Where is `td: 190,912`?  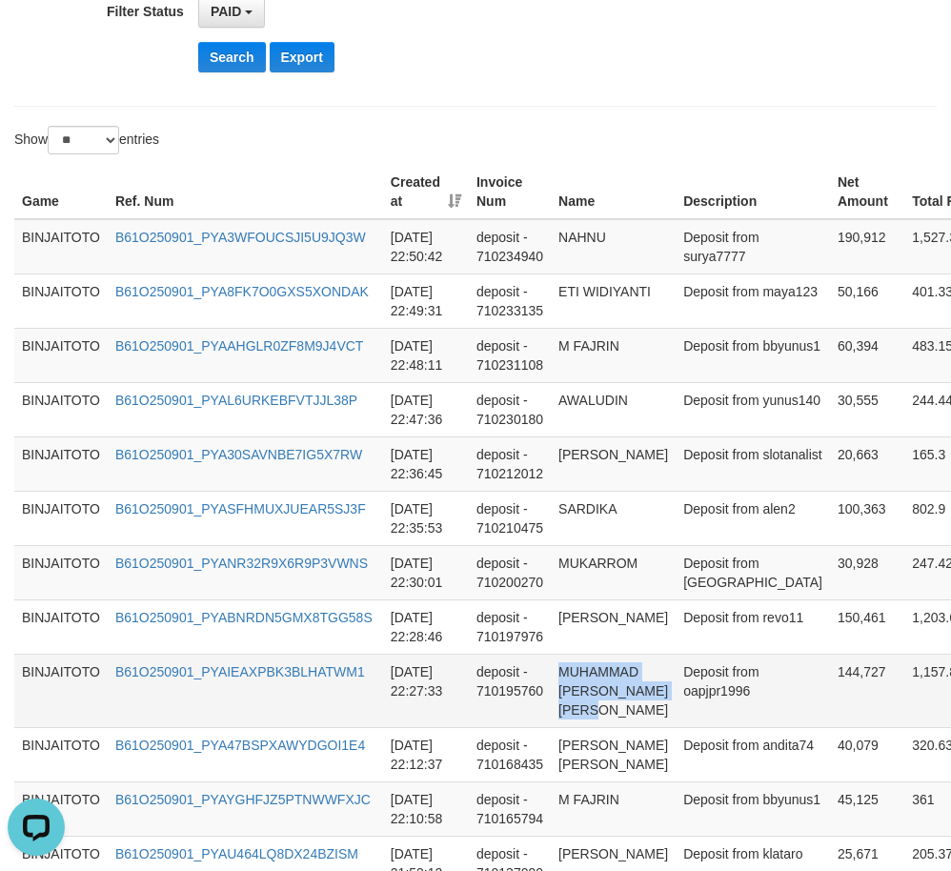 td: 190,912 is located at coordinates (867, 247).